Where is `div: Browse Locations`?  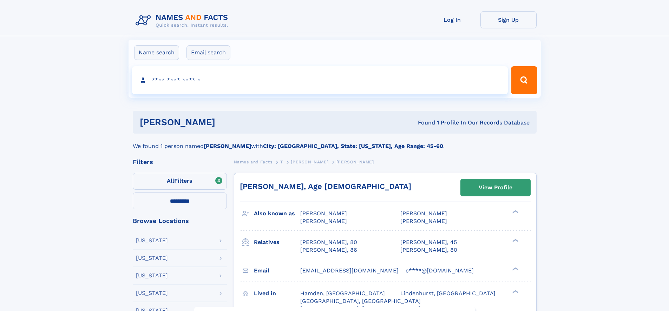 div: Browse Locations is located at coordinates (180, 221).